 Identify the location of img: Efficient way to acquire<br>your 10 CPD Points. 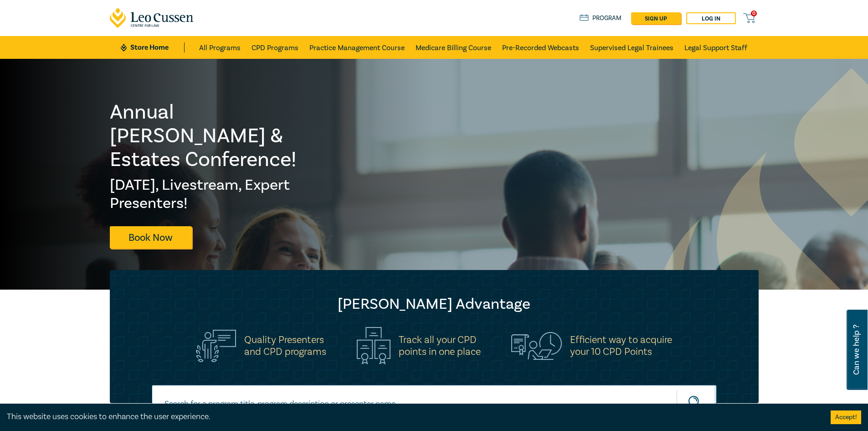
(536, 345).